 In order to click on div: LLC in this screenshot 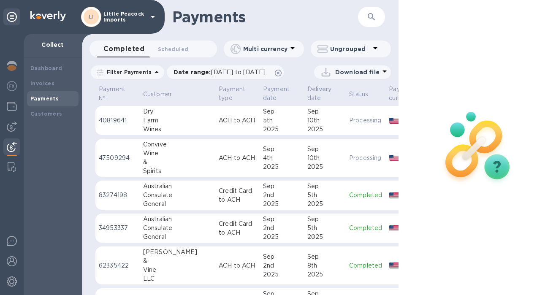, I will do `click(177, 279)`.